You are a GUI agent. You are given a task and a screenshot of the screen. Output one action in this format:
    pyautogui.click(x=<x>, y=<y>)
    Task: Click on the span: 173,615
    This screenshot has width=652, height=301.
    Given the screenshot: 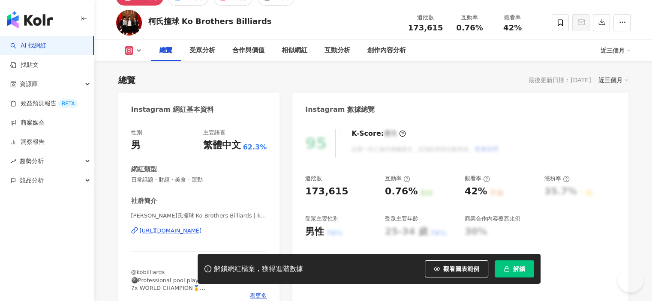 What is the action you would take?
    pyautogui.click(x=425, y=27)
    